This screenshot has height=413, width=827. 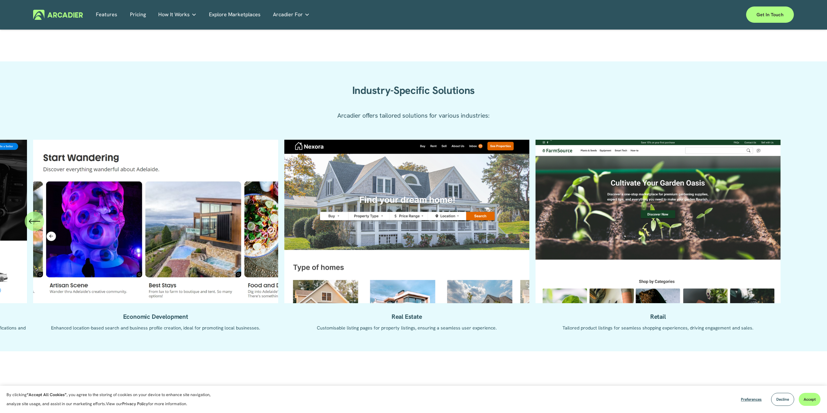 What do you see at coordinates (783, 400) in the screenshot?
I see `span: Decline` at bounding box center [783, 400].